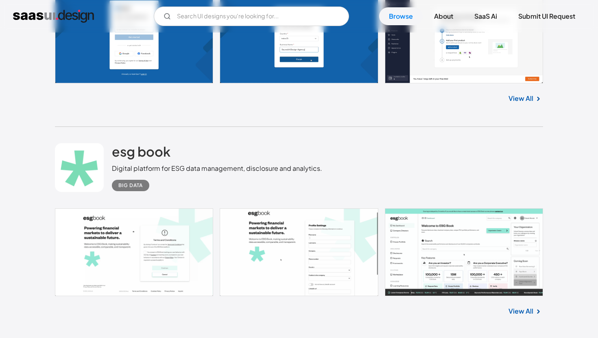 The height and width of the screenshot is (338, 598). I want to click on div: Digital platform for ESG data management, disclosure and analytics., so click(217, 168).